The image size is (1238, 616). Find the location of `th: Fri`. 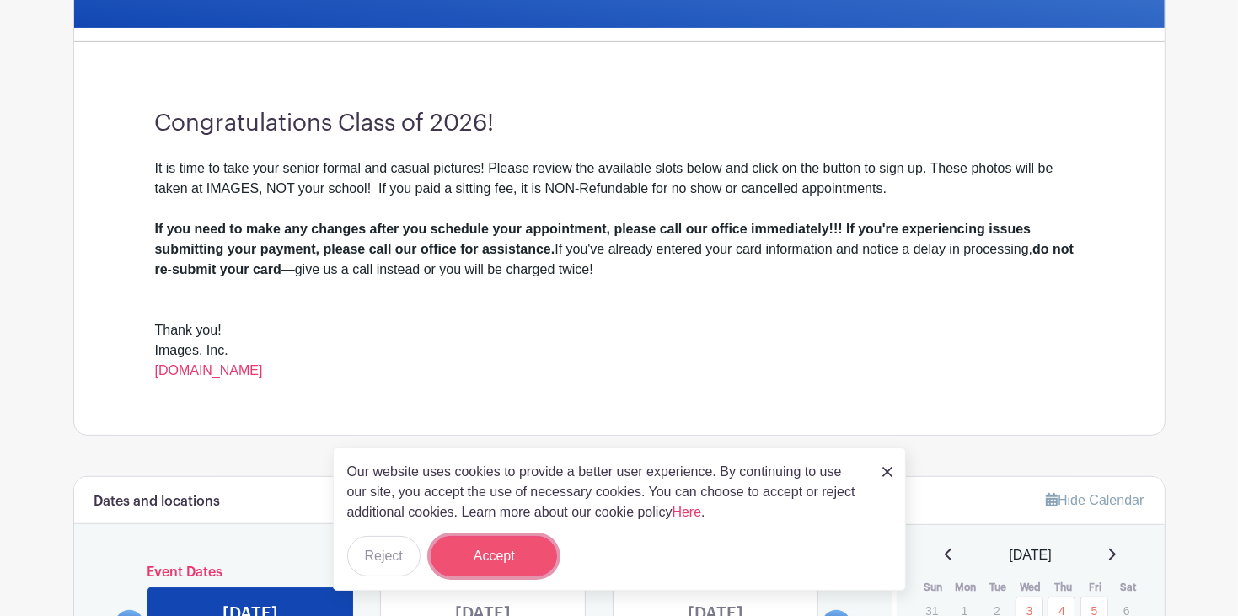

th: Fri is located at coordinates (1095, 587).